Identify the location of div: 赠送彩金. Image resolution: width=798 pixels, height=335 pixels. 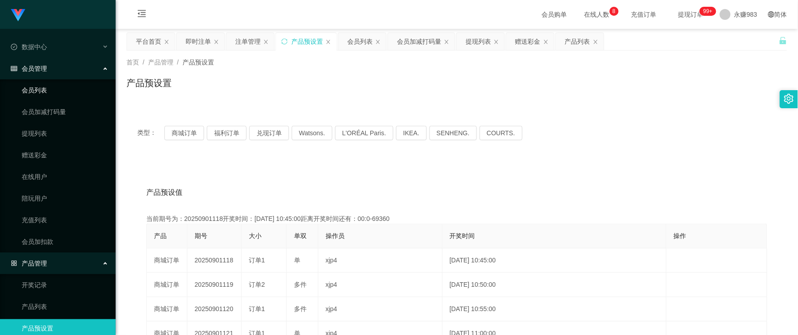
(528, 42).